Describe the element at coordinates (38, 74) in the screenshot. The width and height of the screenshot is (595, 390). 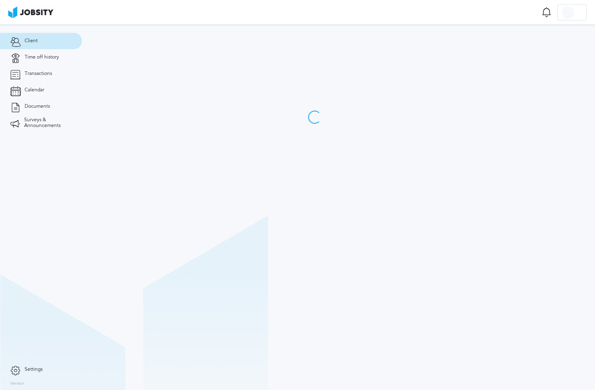
I see `span: Transactions` at that location.